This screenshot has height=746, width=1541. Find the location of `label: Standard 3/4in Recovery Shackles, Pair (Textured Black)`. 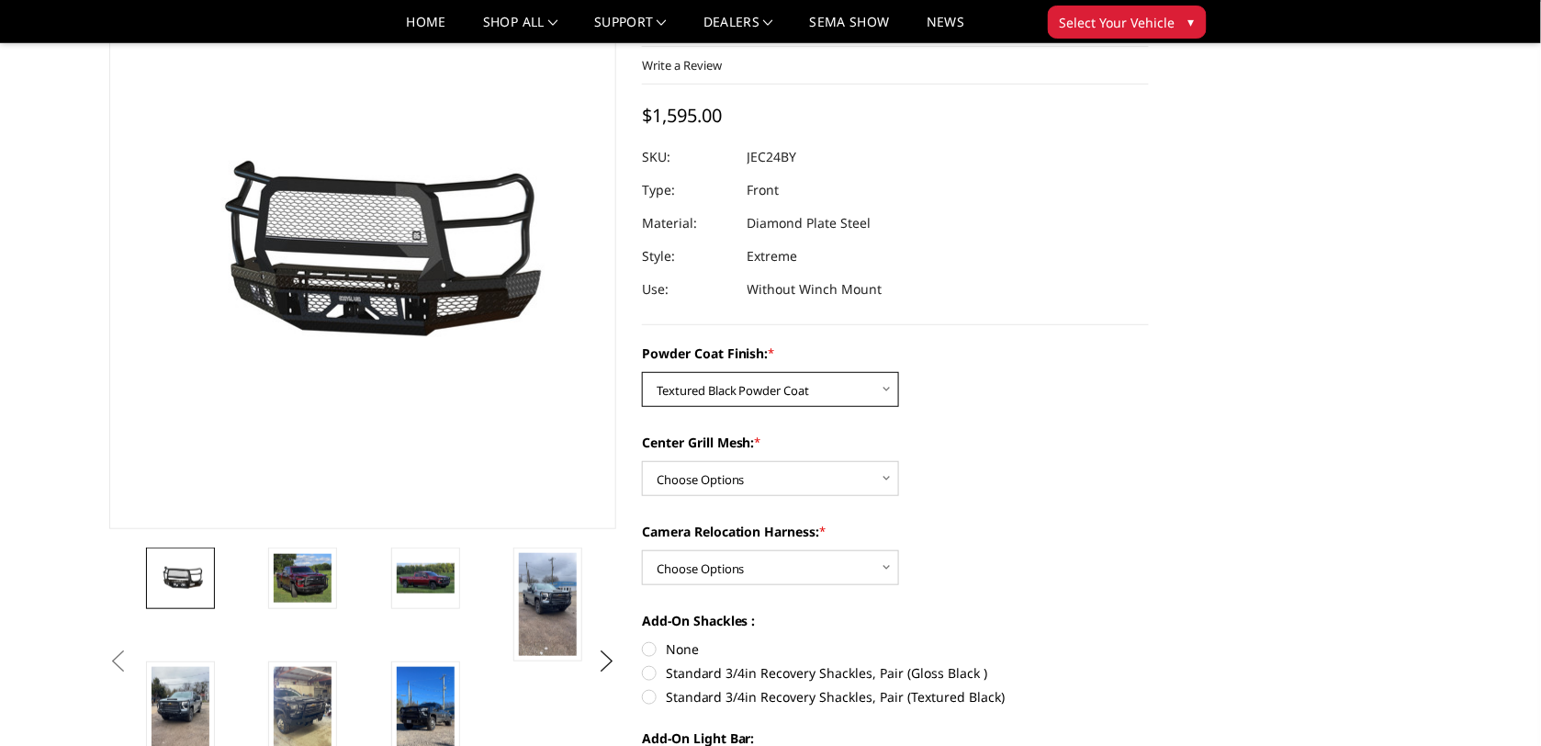

label: Standard 3/4in Recovery Shackles, Pair (Textured Black) is located at coordinates (895, 696).